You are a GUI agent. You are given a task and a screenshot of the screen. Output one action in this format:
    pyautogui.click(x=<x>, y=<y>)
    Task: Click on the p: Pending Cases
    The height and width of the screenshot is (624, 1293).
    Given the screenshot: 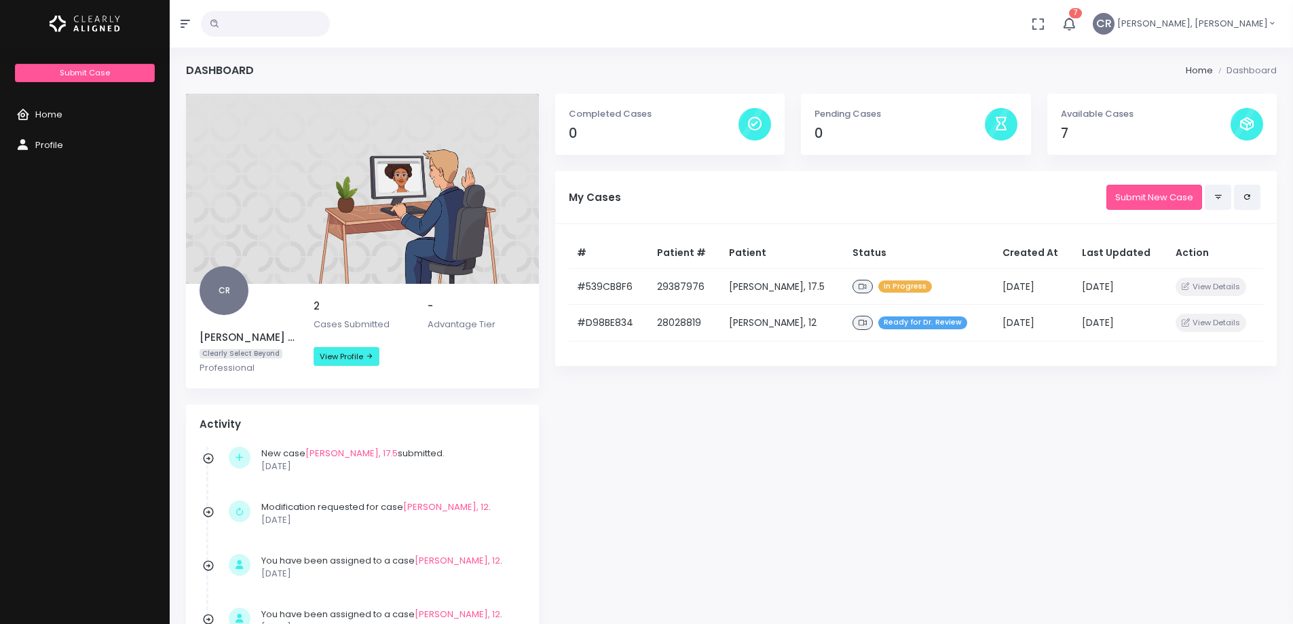 What is the action you would take?
    pyautogui.click(x=900, y=114)
    